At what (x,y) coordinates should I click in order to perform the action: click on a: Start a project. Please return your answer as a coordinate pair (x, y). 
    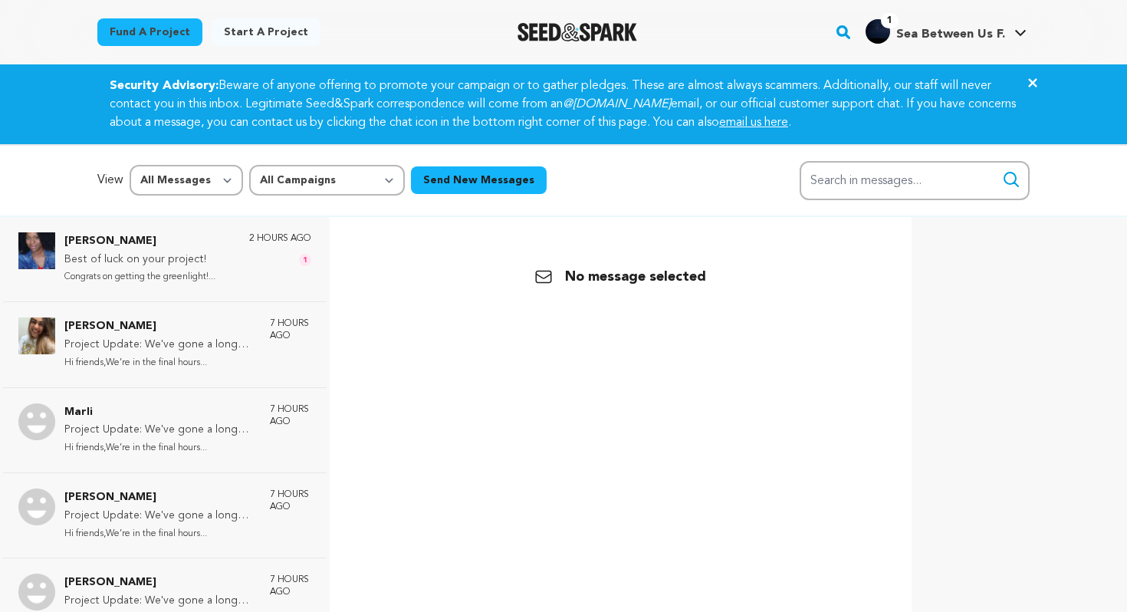
    Looking at the image, I should click on (266, 32).